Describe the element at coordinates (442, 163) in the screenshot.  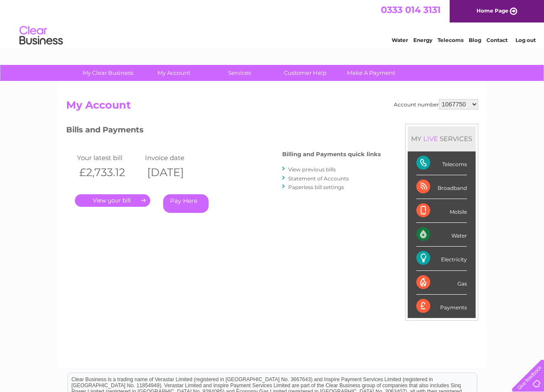
I see `div: Telecoms` at that location.